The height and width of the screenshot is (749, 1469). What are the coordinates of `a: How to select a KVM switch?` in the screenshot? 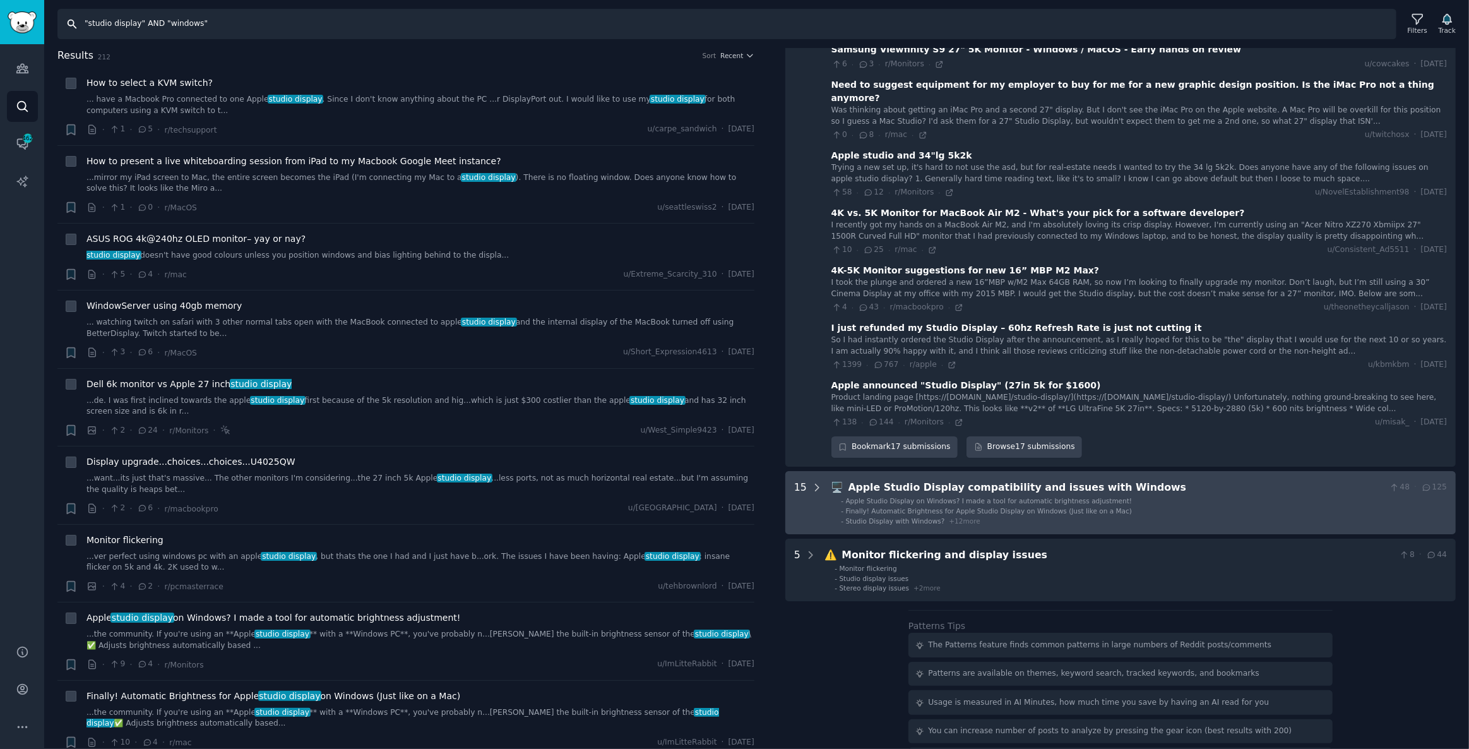 It's located at (150, 83).